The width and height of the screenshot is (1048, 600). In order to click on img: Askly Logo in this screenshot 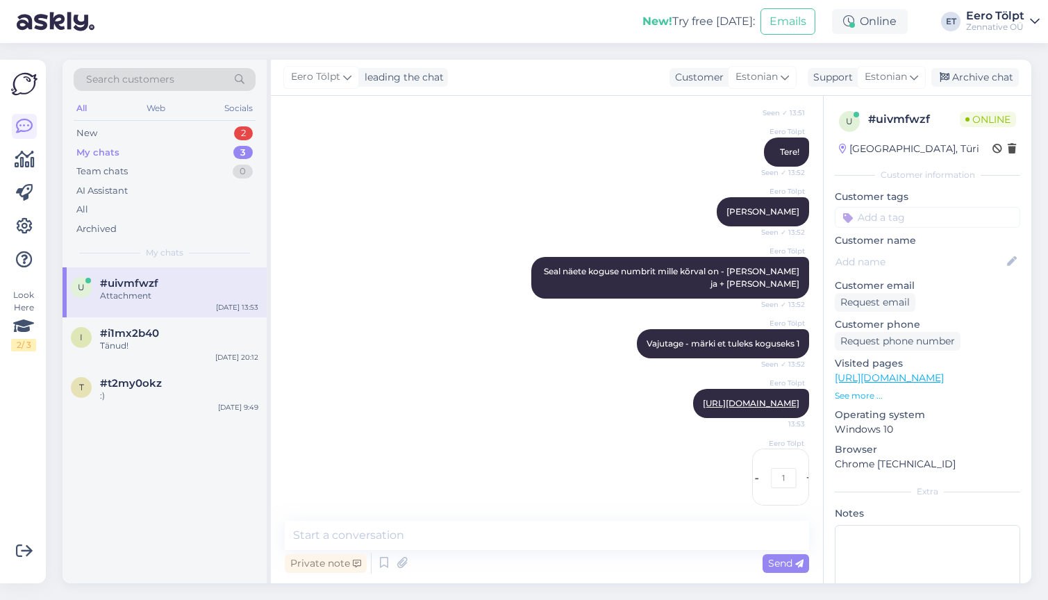, I will do `click(24, 84)`.